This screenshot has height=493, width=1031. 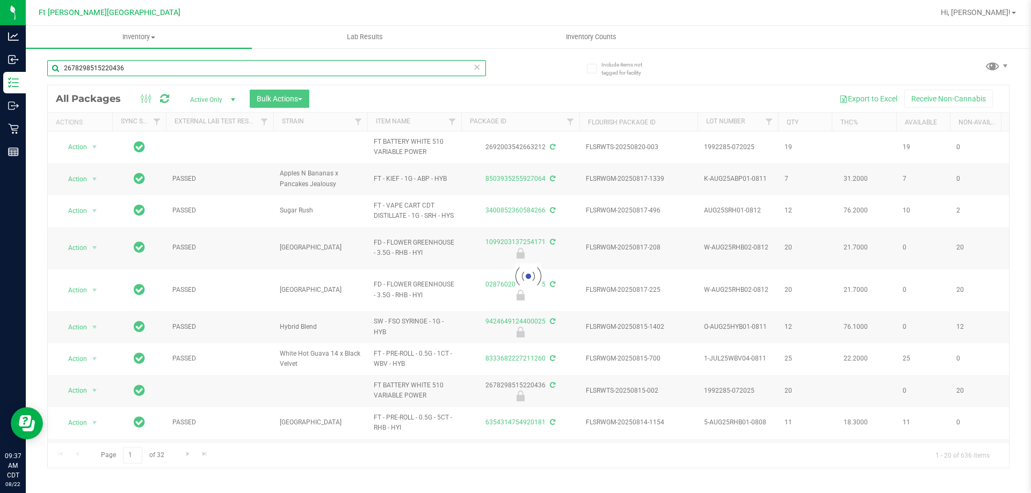 What do you see at coordinates (13, 37) in the screenshot?
I see `inline-svg: Analytics` at bounding box center [13, 37].